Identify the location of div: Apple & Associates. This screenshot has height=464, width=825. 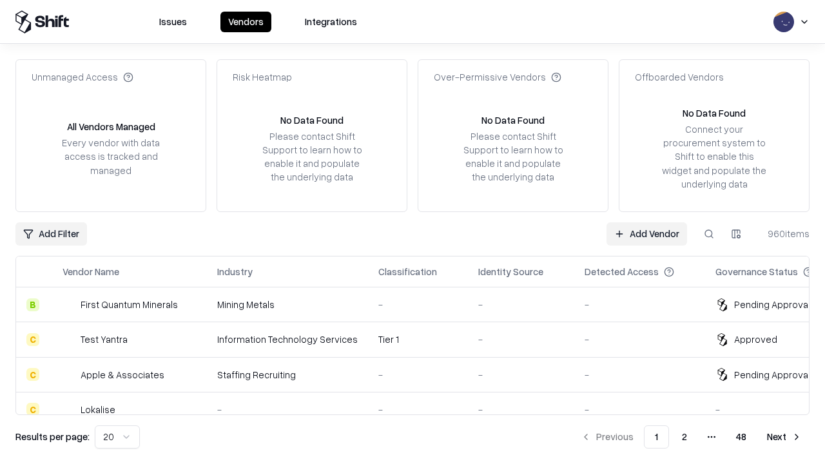
(123, 375).